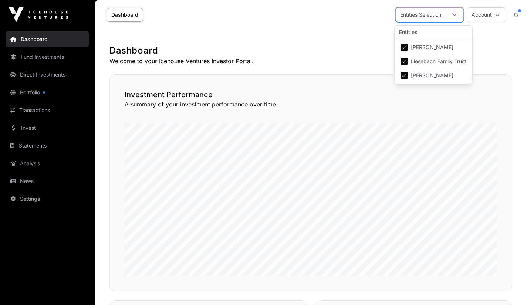 The height and width of the screenshot is (305, 527). I want to click on li: Liesebach Family Trust, so click(433, 61).